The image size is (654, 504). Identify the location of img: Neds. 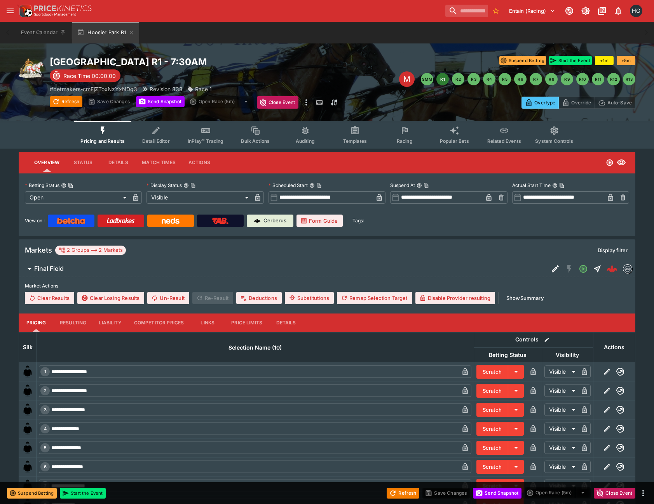
(170, 221).